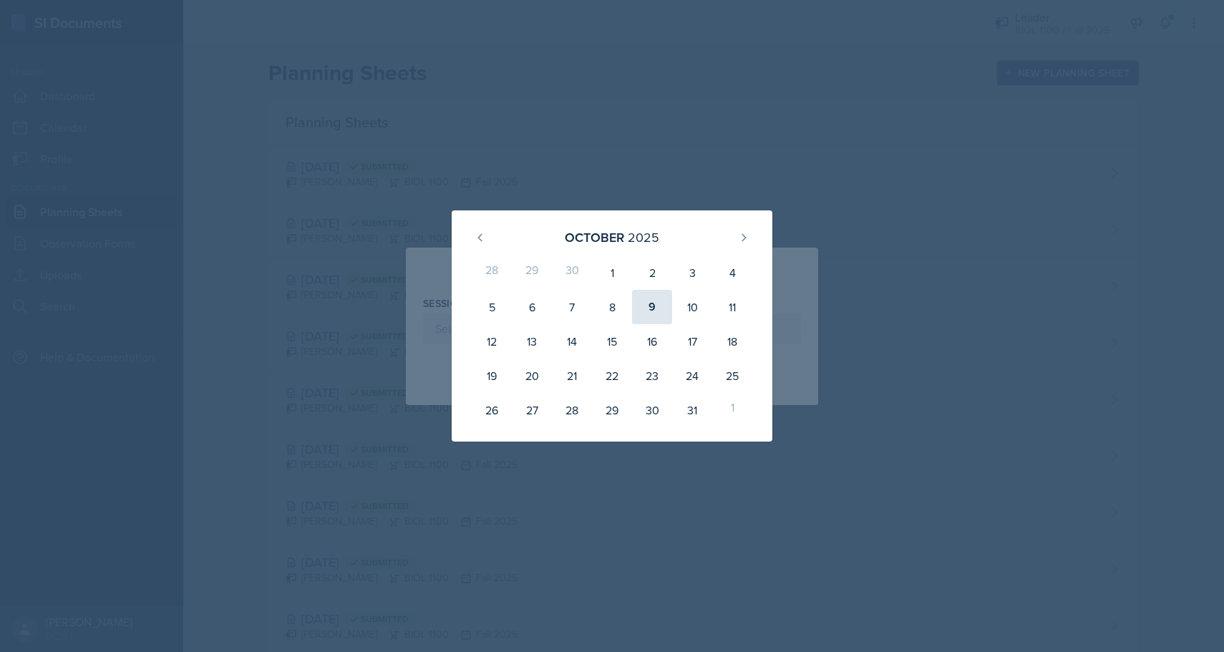  Describe the element at coordinates (572, 307) in the screenshot. I see `div: 7` at that location.